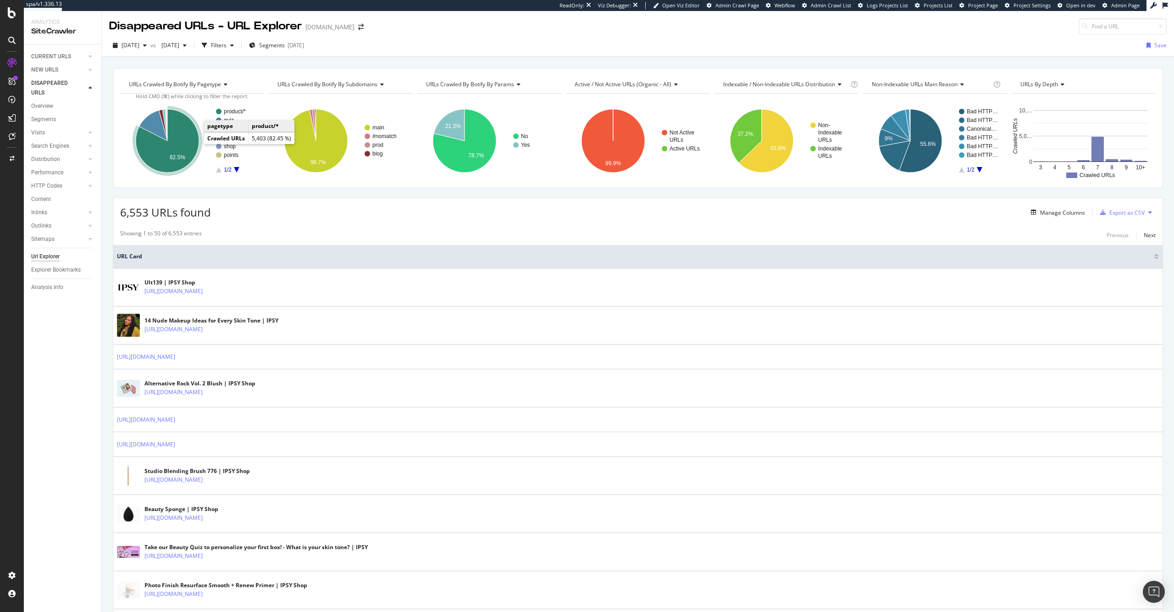  Describe the element at coordinates (47, 186) in the screenshot. I see `div: HTTP Codes` at that location.